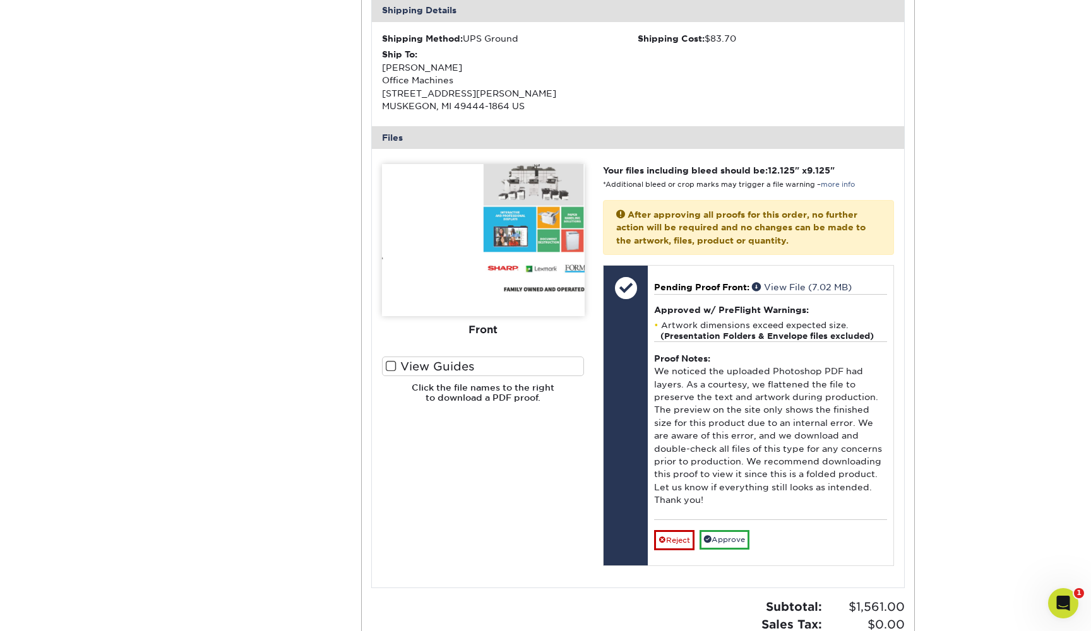  Describe the element at coordinates (510, 39) in the screenshot. I see `div: UPS Ground` at that location.